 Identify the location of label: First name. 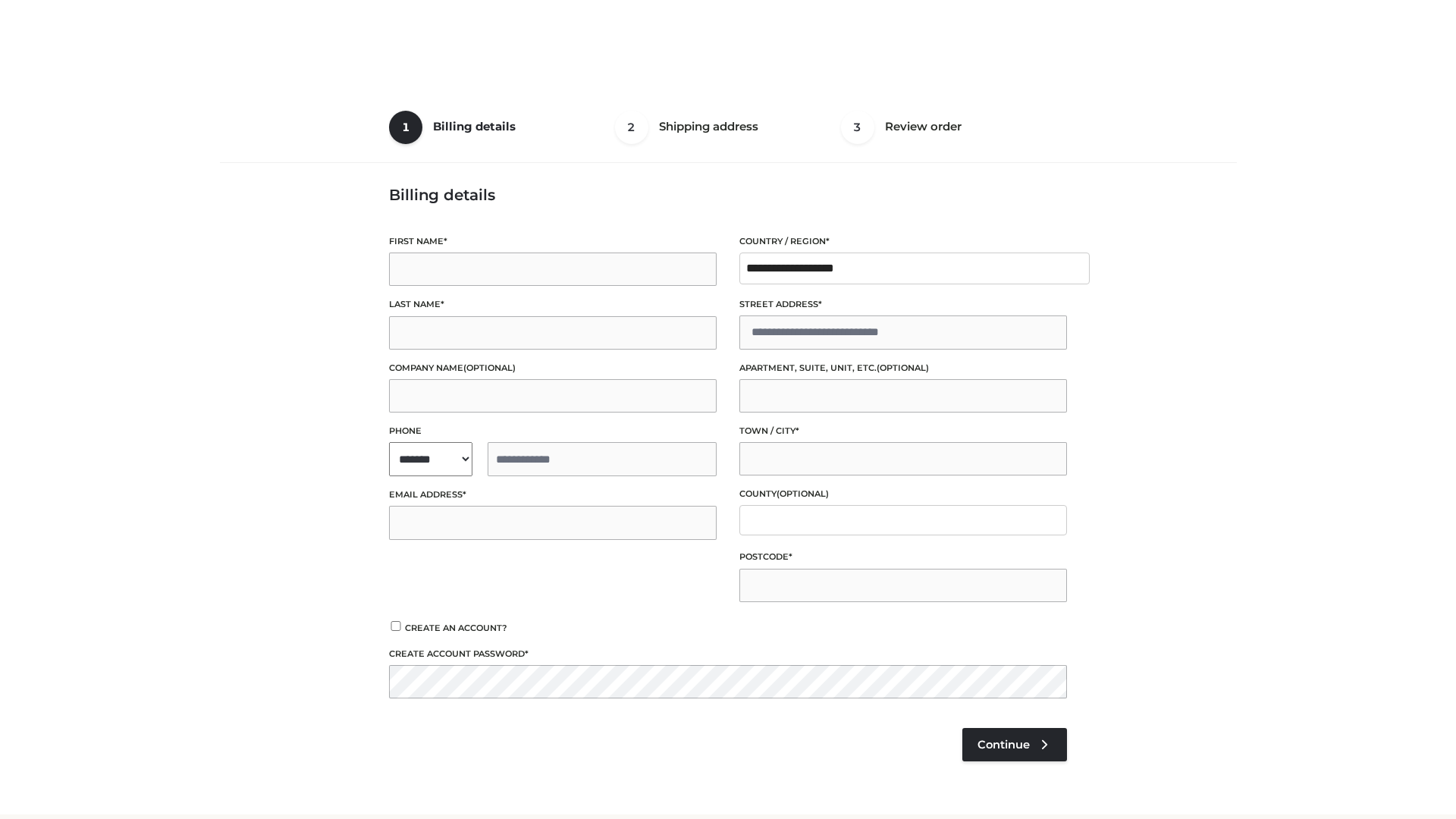
(553, 241).